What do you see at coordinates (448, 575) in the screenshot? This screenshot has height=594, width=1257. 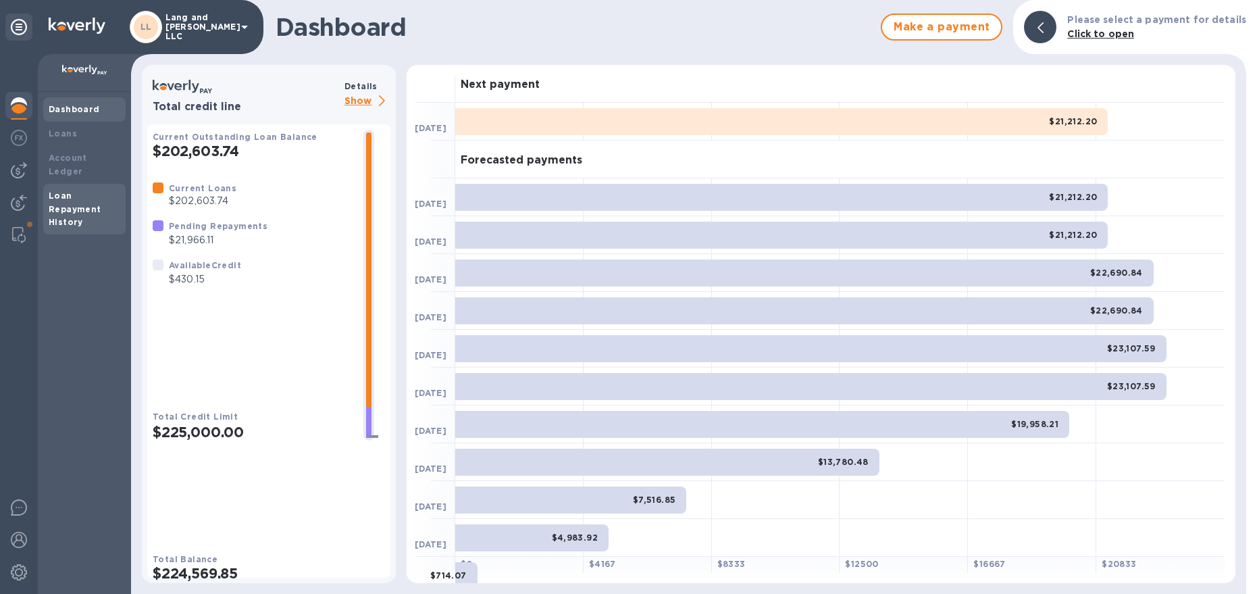 I see `b: $714.07` at bounding box center [448, 575].